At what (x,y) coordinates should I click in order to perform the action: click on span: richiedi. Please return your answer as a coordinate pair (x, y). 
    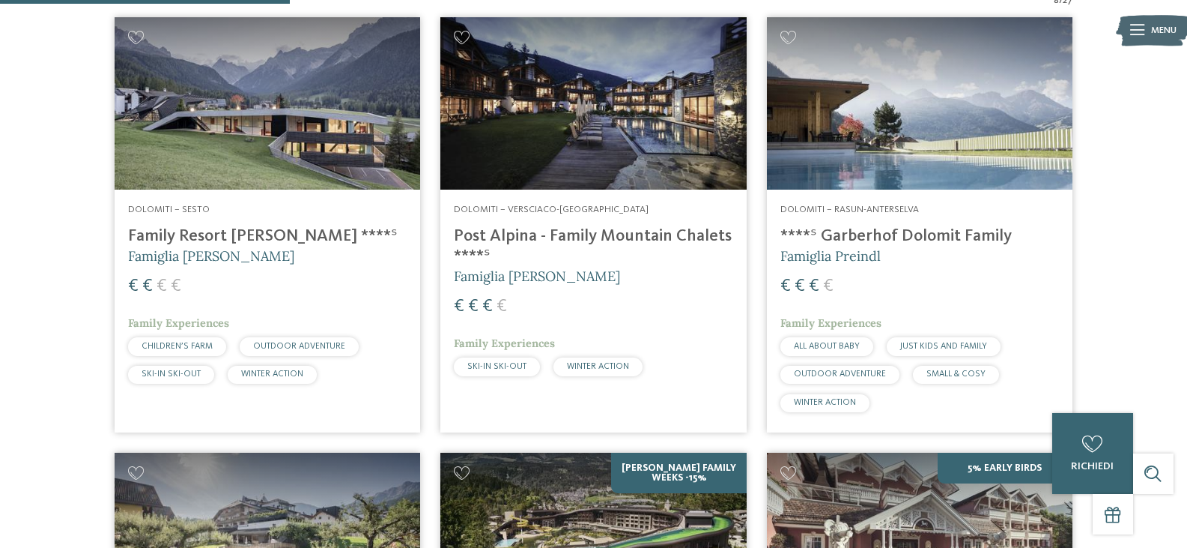
    Looking at the image, I should click on (1092, 466).